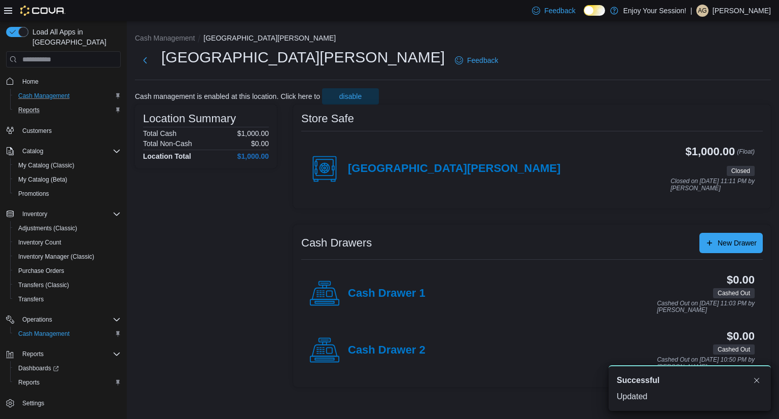  I want to click on button: Purchase Orders, so click(67, 271).